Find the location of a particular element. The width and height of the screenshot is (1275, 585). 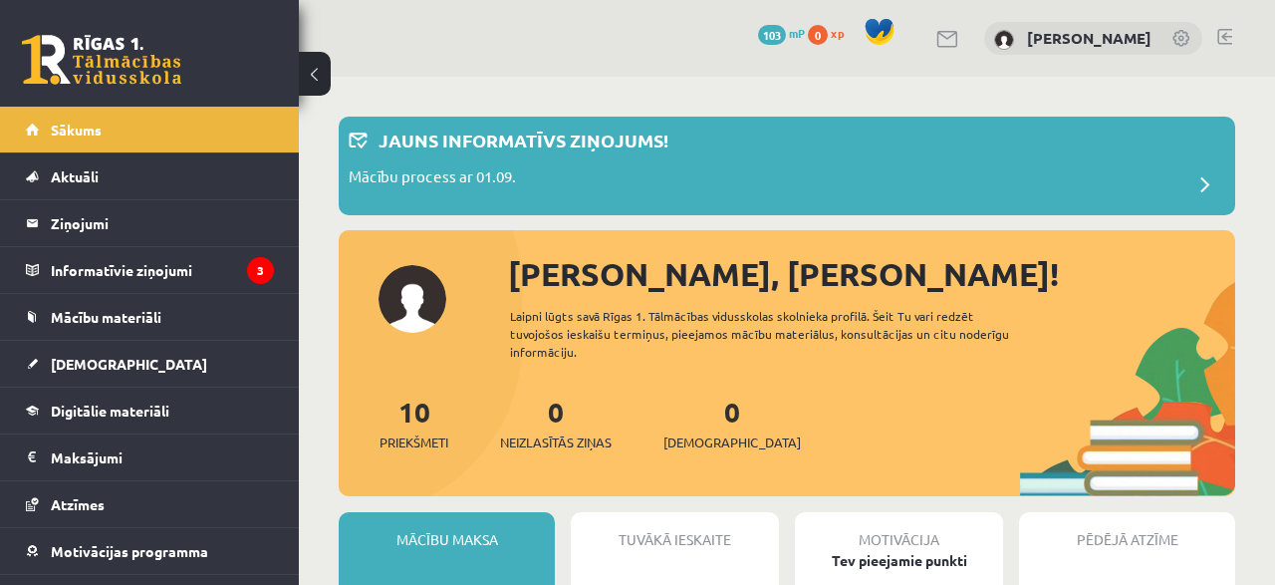

img: Haralds Romanovskis is located at coordinates (1004, 40).